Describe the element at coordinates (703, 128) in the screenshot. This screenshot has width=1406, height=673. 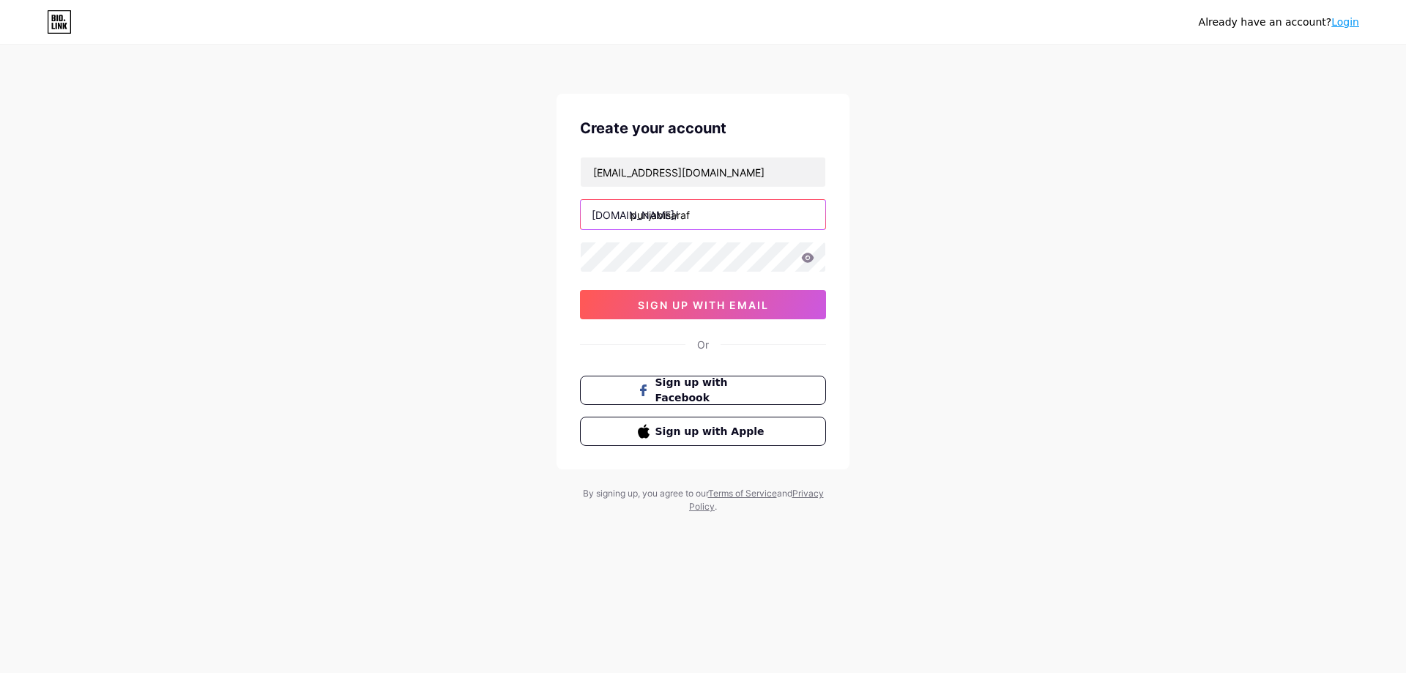
I see `div: Create your account` at that location.